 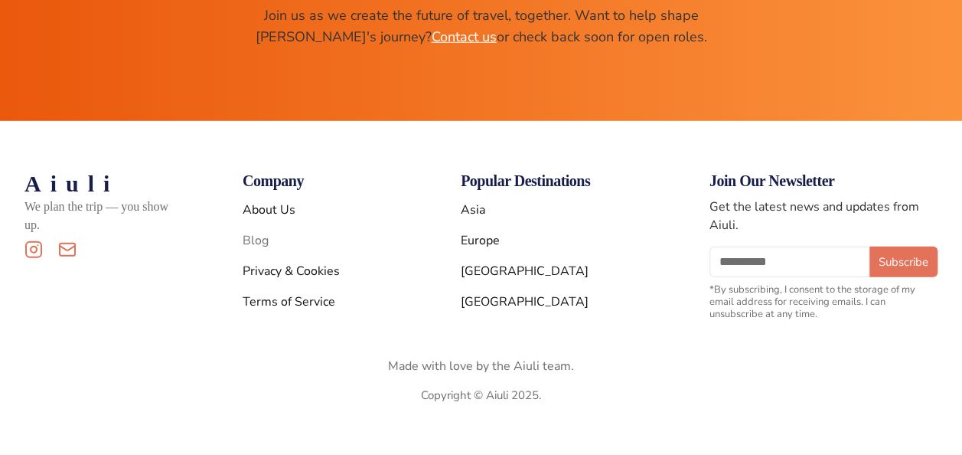 What do you see at coordinates (481, 366) in the screenshot?
I see `p: Made with love by the Aiuli team.` at bounding box center [481, 366].